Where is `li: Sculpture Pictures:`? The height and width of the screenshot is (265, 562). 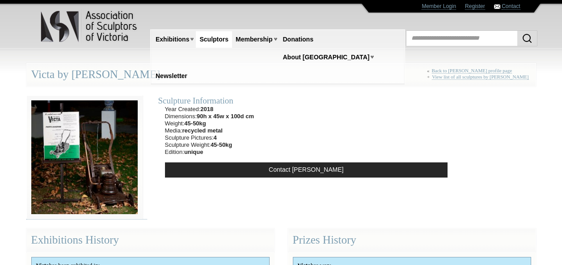 li: Sculpture Pictures: is located at coordinates (209, 138).